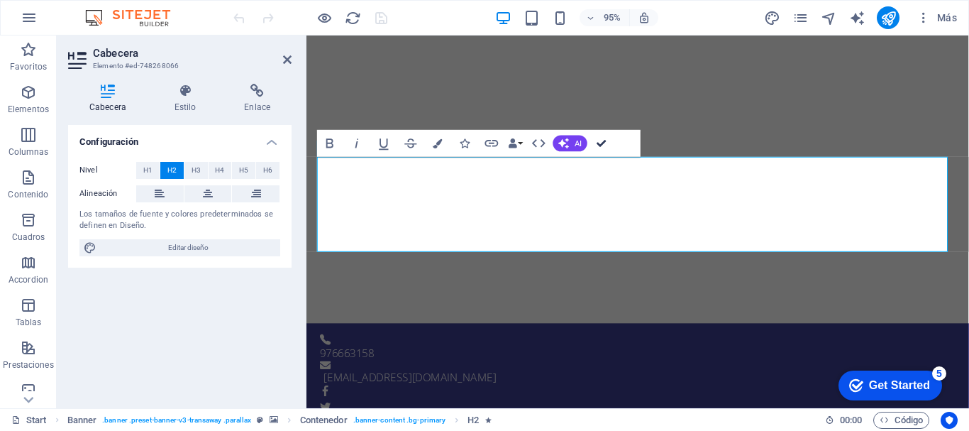 The image size is (969, 431). Describe the element at coordinates (829, 18) in the screenshot. I see `button: navigator` at that location.